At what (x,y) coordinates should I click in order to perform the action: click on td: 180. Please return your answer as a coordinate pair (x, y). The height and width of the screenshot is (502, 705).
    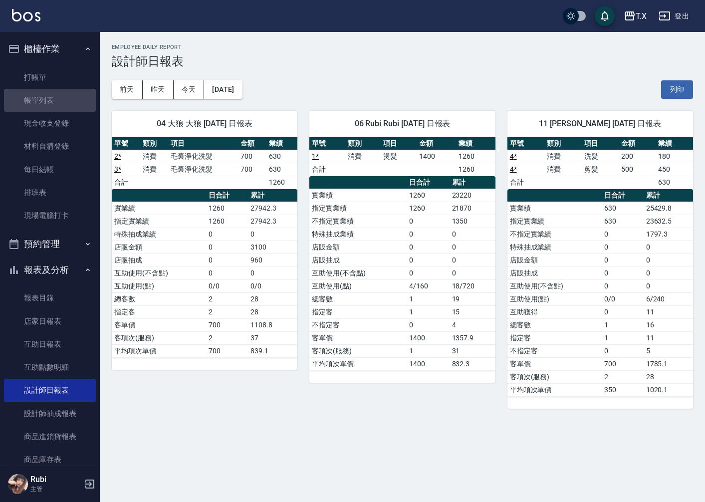
    Looking at the image, I should click on (674, 156).